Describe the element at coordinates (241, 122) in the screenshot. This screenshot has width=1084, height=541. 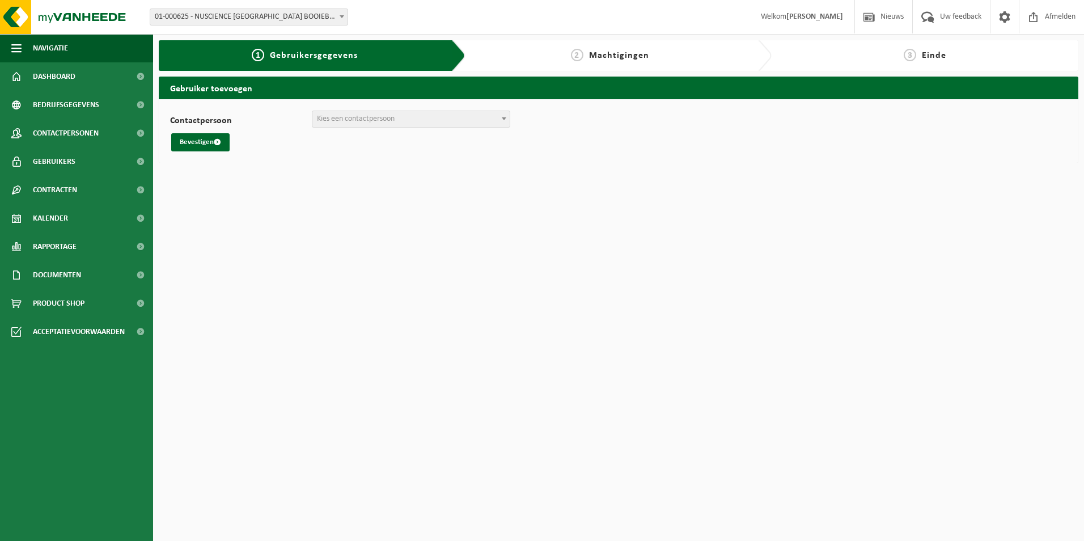
I see `label: Contactpersoon` at that location.